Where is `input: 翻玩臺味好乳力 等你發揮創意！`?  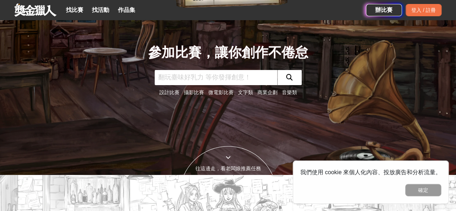 input: 翻玩臺味好乳力 等你發揮創意！ is located at coordinates (216, 77).